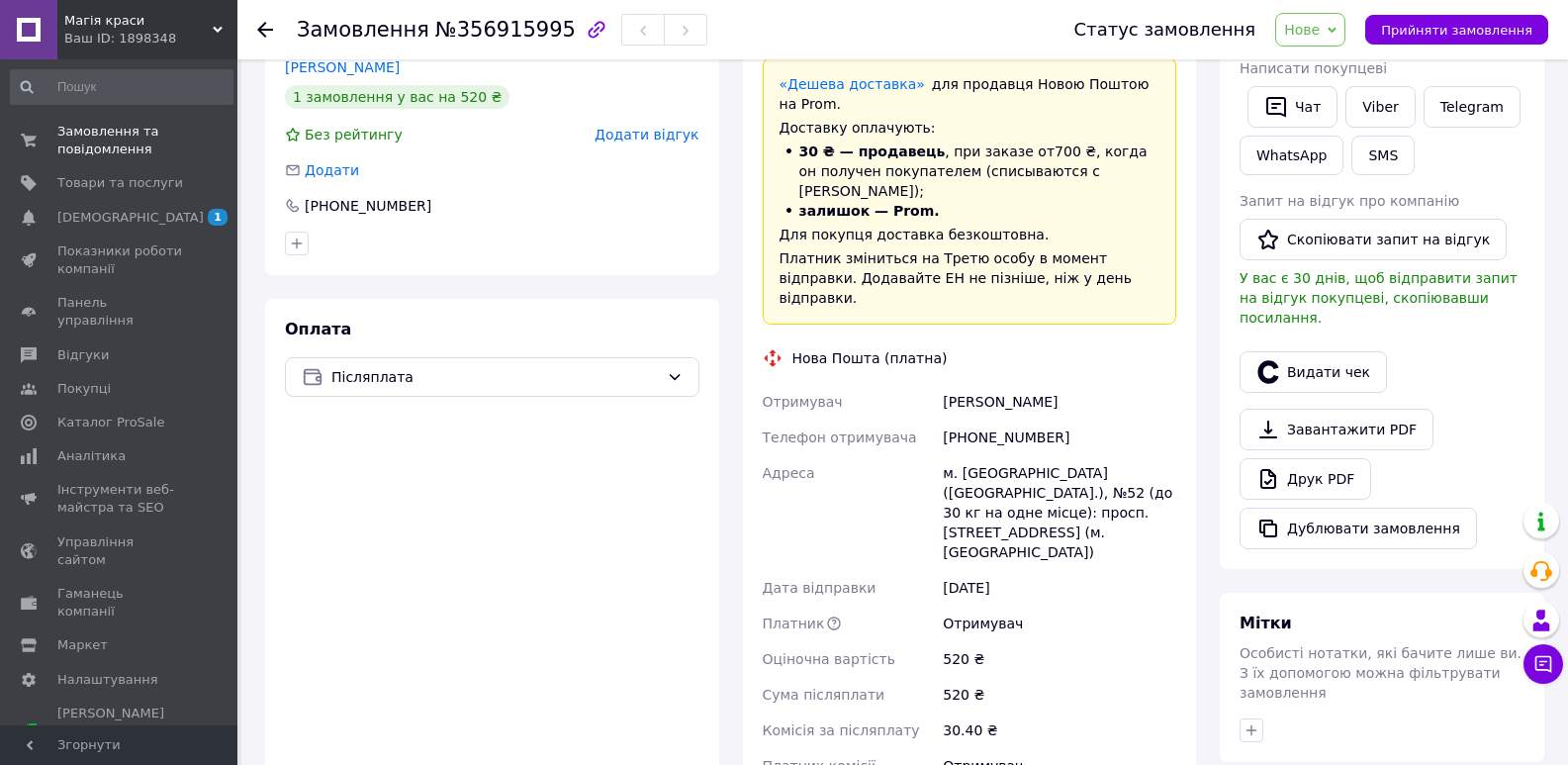  I want to click on button: Чат з покупцем, so click(1543, 664).